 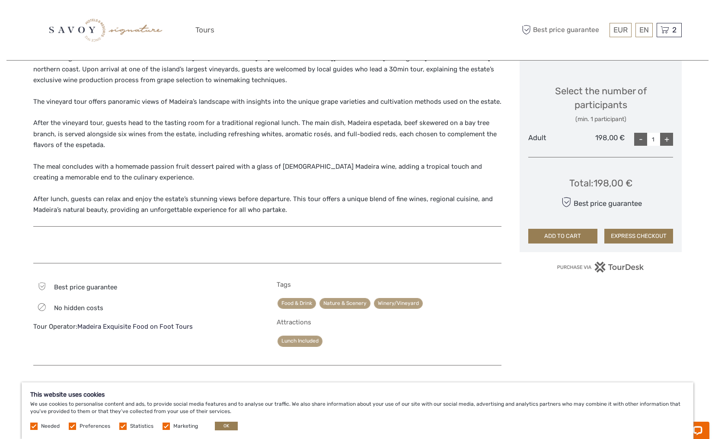 What do you see at coordinates (142, 426) in the screenshot?
I see `label: Statistics` at bounding box center [142, 426].